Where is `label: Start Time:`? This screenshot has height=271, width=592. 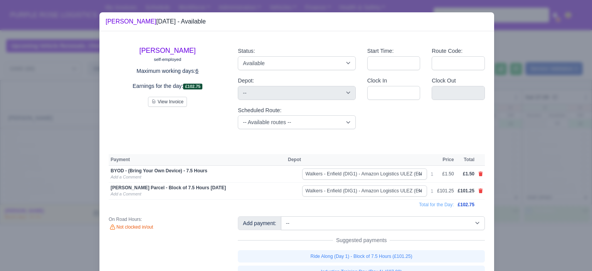
label: Start Time: is located at coordinates (380, 51).